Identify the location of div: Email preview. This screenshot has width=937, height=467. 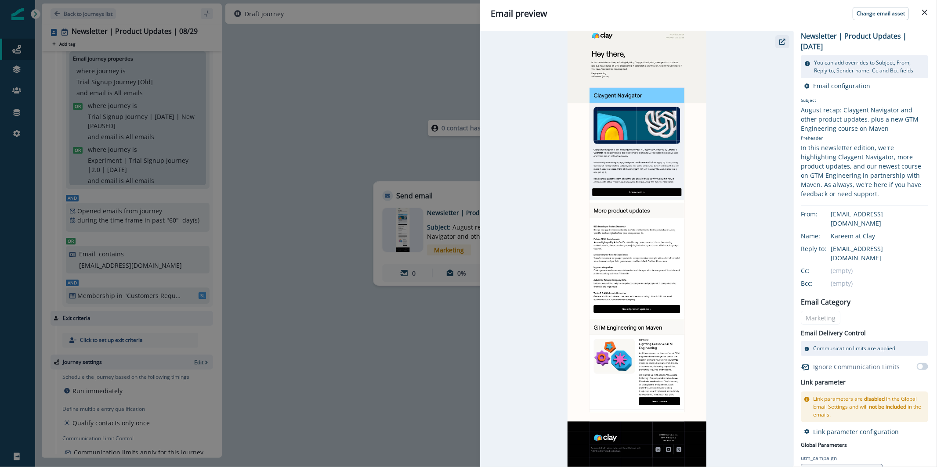
(708, 14).